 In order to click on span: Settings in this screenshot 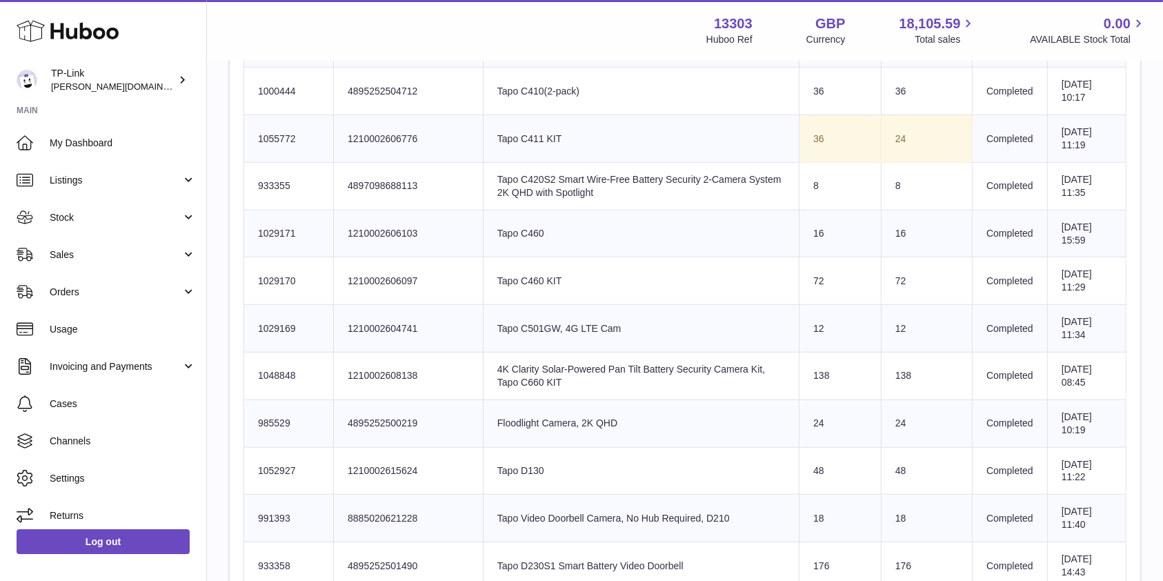, I will do `click(123, 478)`.